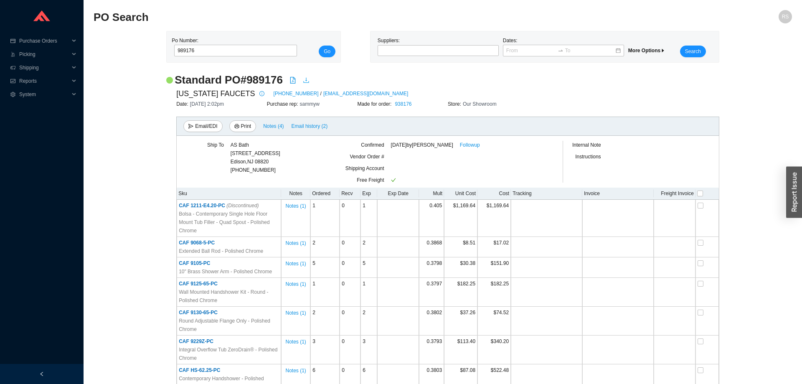 The image size is (802, 384). Describe the element at coordinates (229, 354) in the screenshot. I see `span: Integral Overflow Tub ZeroDrain® - Polished Chrome` at that location.